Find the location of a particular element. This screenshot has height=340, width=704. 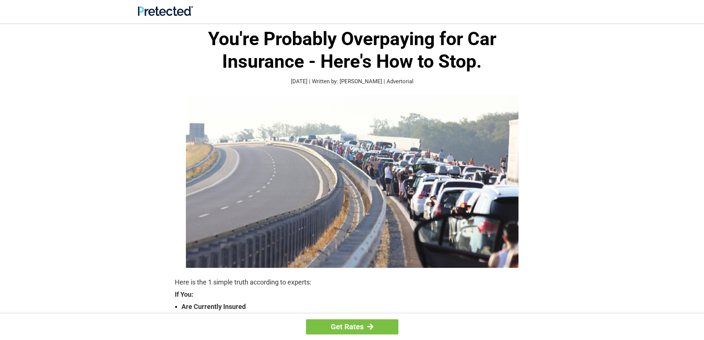

h1: You're Probably Overpaying for Car Insurance - Here's How to Stop. is located at coordinates (352, 50).